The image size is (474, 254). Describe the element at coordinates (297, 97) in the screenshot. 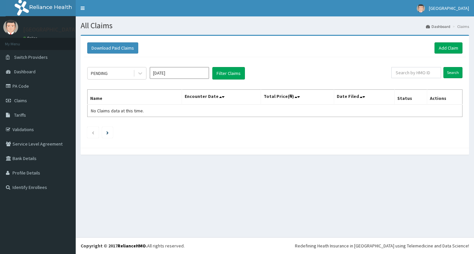

I see `th: Total Price(₦)` at that location.